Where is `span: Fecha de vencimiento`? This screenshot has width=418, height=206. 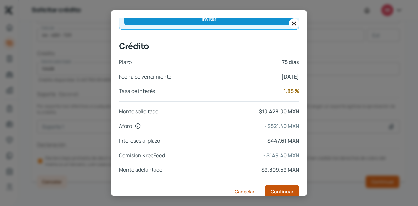
span: Fecha de vencimiento is located at coordinates (145, 77).